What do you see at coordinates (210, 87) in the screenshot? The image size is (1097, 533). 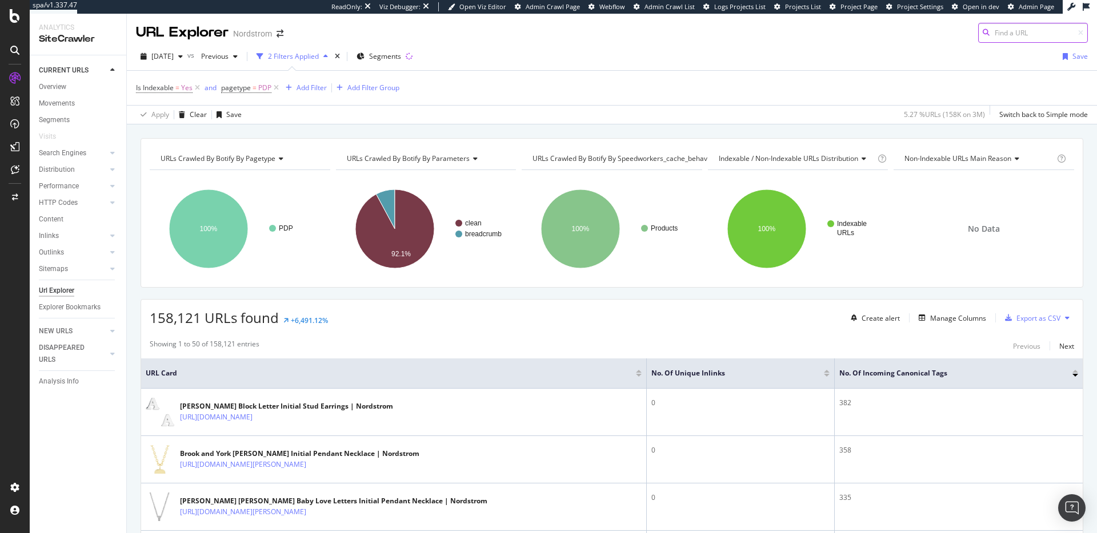 I see `div: and` at bounding box center [210, 87].